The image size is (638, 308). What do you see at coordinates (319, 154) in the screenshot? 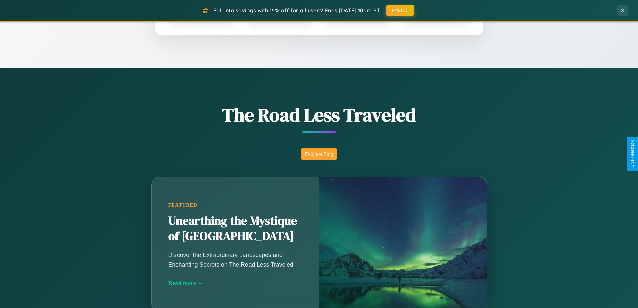
I see `button: Explore Blog` at bounding box center [319, 154].